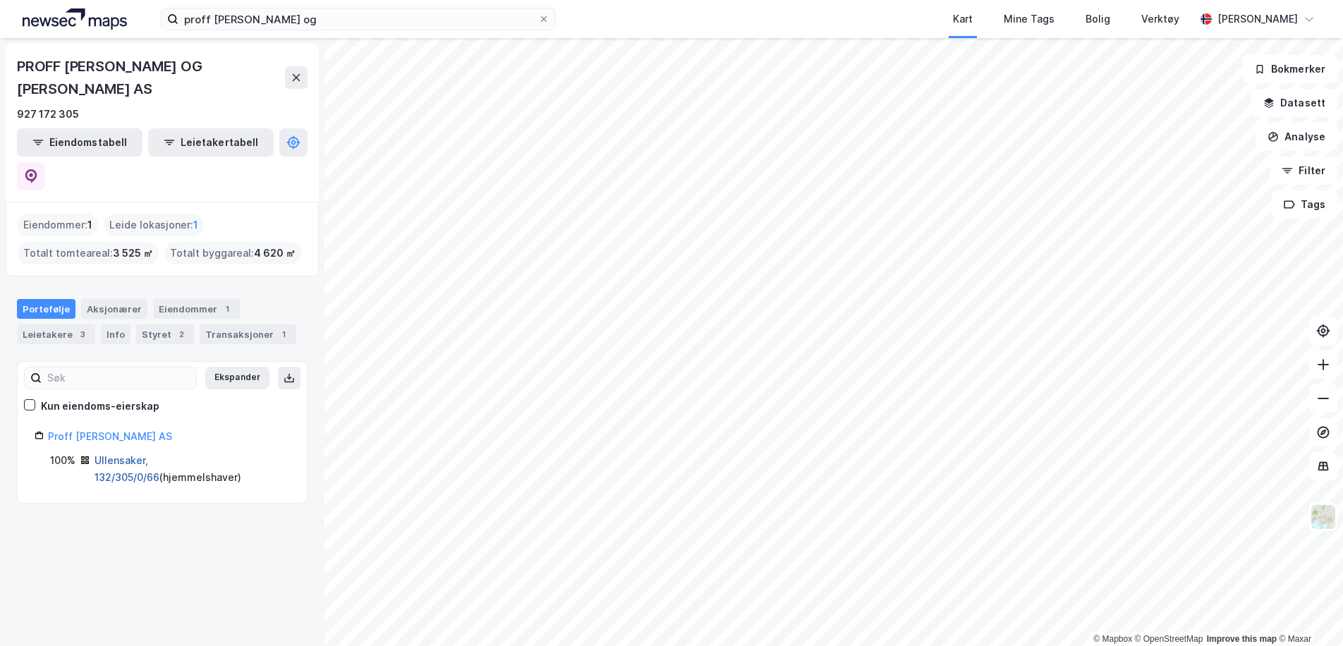  What do you see at coordinates (127, 468) in the screenshot?
I see `a: Ullensaker, 132/305/0/66` at bounding box center [127, 468].